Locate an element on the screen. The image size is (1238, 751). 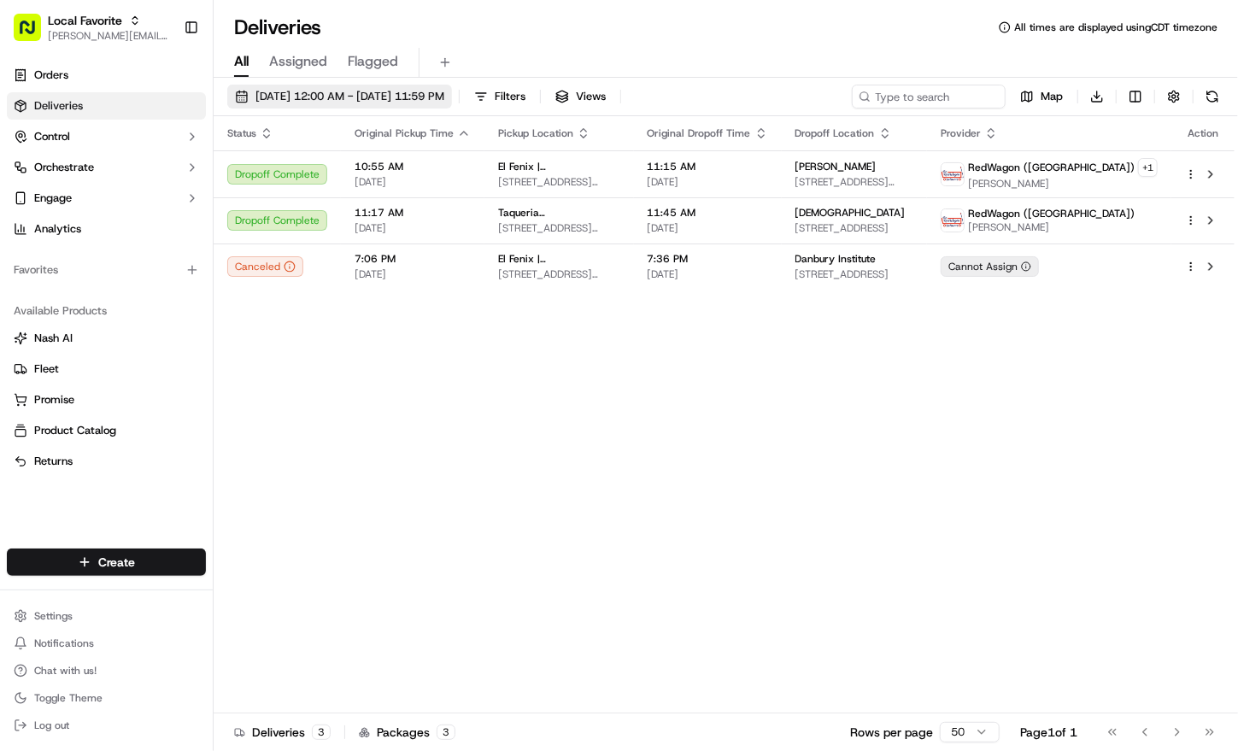
a: Analytics is located at coordinates (106, 229).